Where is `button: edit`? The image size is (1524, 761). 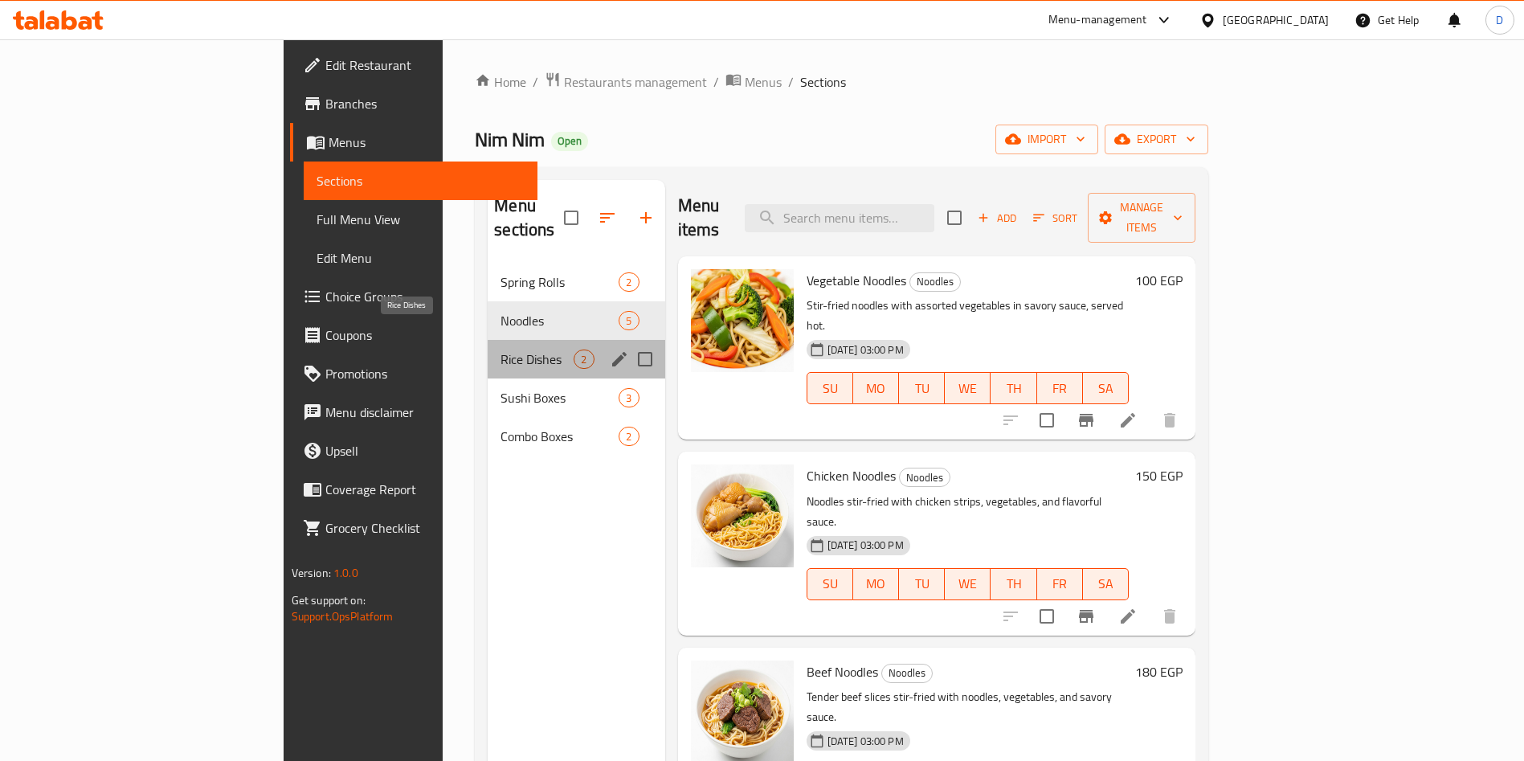
button: edit is located at coordinates (619, 359).